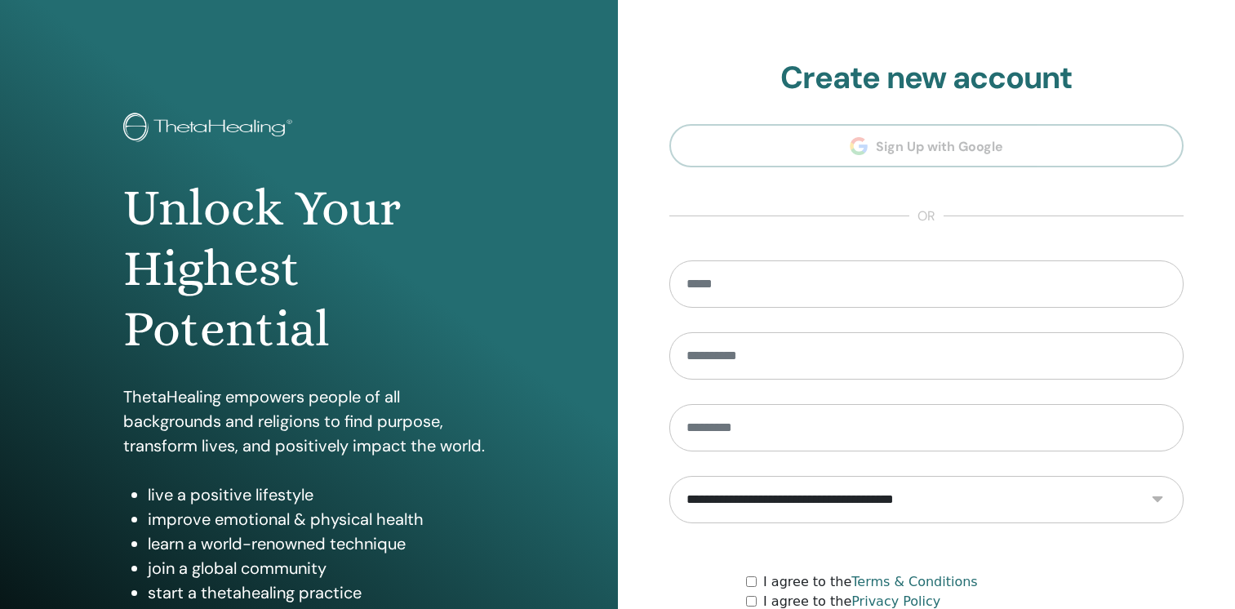  Describe the element at coordinates (308, 421) in the screenshot. I see `p: ThetaHealing empowers people of all backgrounds and religions to find purpose, transform lives, a...` at that location.